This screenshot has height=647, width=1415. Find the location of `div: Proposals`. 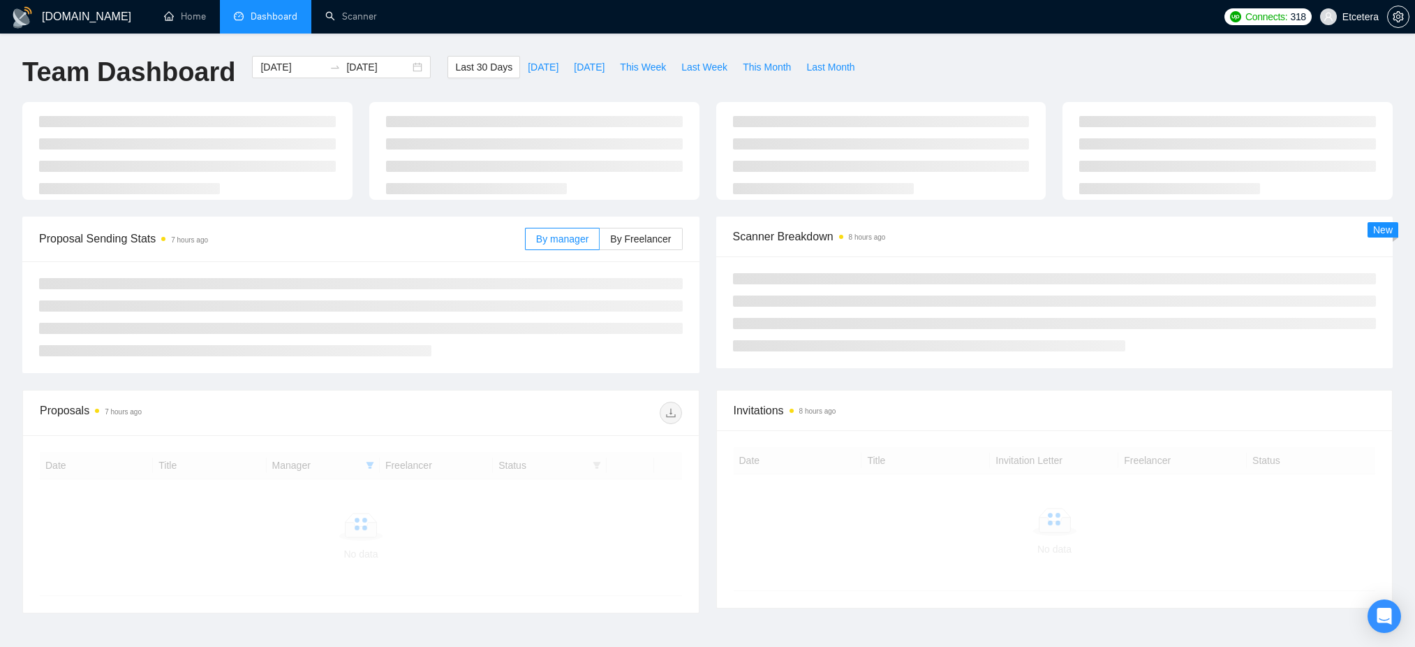

div: Proposals is located at coordinates (200, 413).